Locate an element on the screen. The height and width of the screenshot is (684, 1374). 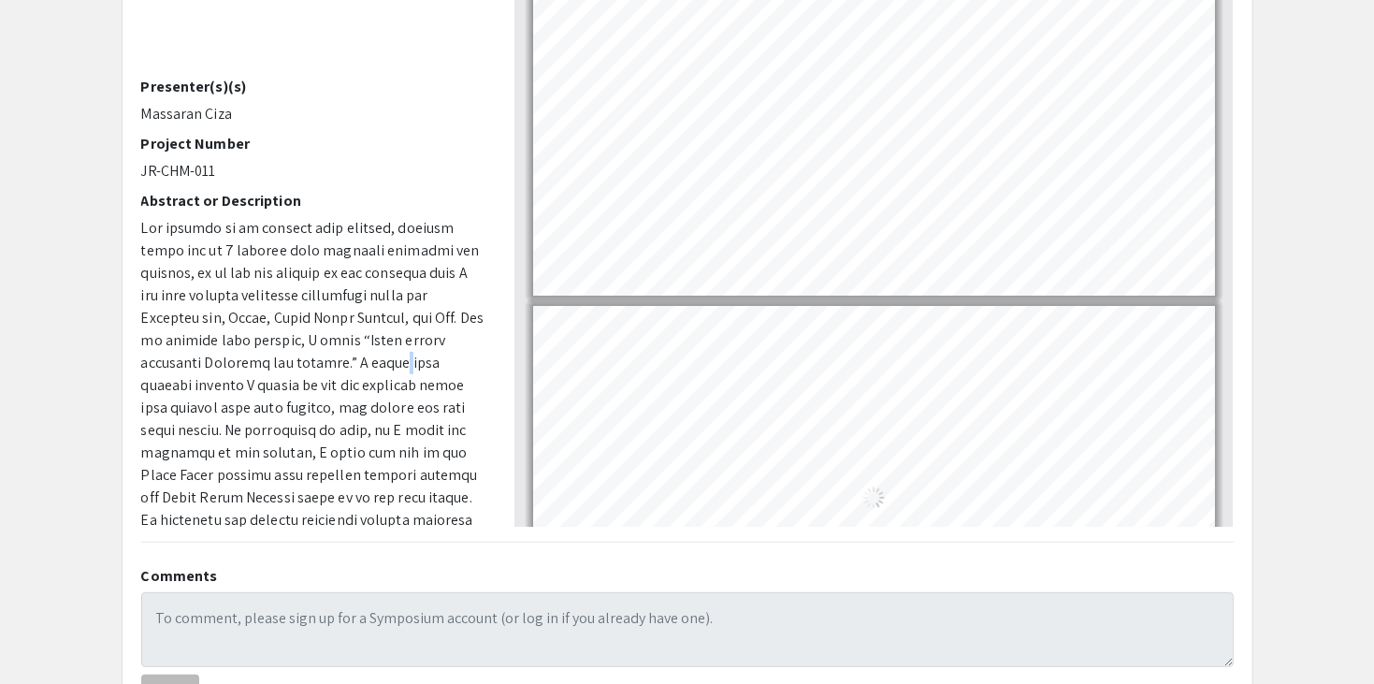
h2: Comments is located at coordinates (687, 575).